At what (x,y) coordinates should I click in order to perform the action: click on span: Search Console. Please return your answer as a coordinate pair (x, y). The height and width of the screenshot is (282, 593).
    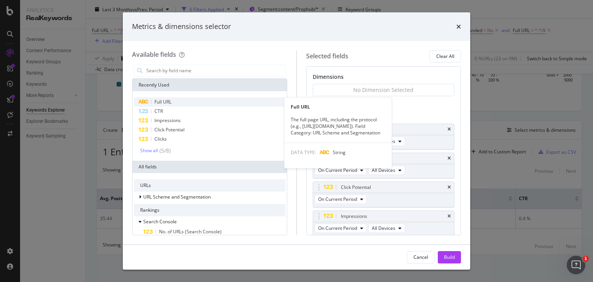
    Looking at the image, I should click on (160, 221).